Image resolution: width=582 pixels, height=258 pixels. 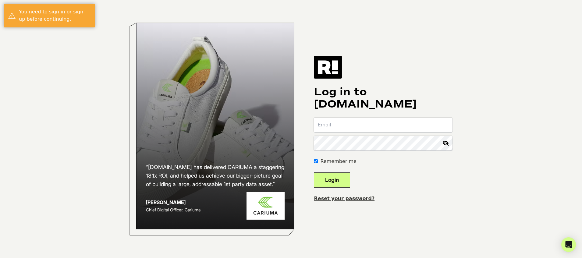 I want to click on div: Open Intercom Messenger, so click(x=568, y=244).